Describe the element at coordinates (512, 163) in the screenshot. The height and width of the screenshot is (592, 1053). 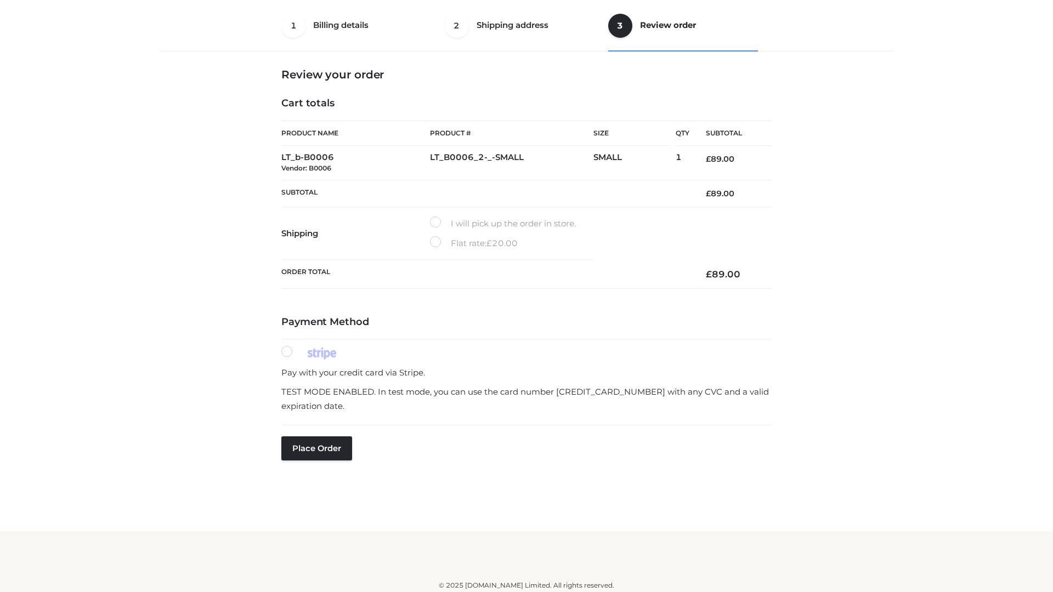
I see `td: LT_B0006_2-_-SMALL` at that location.